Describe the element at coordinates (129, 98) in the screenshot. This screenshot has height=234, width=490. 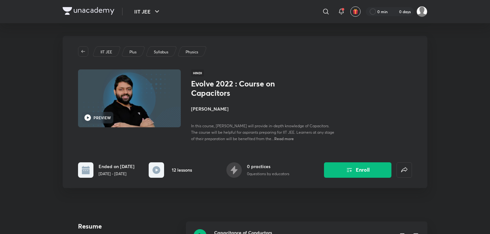
I see `img: Thumbnail` at that location.